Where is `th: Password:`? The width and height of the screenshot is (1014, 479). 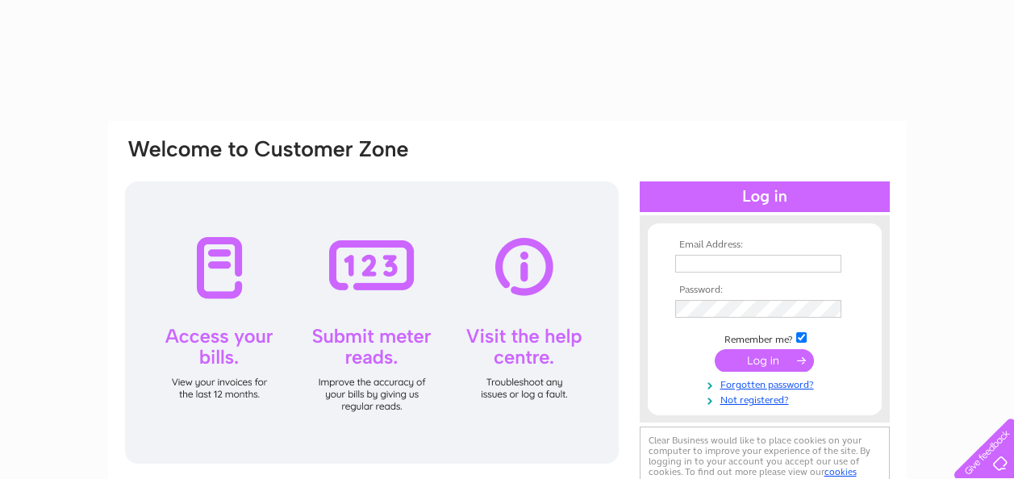
th: Password: is located at coordinates (764, 290).